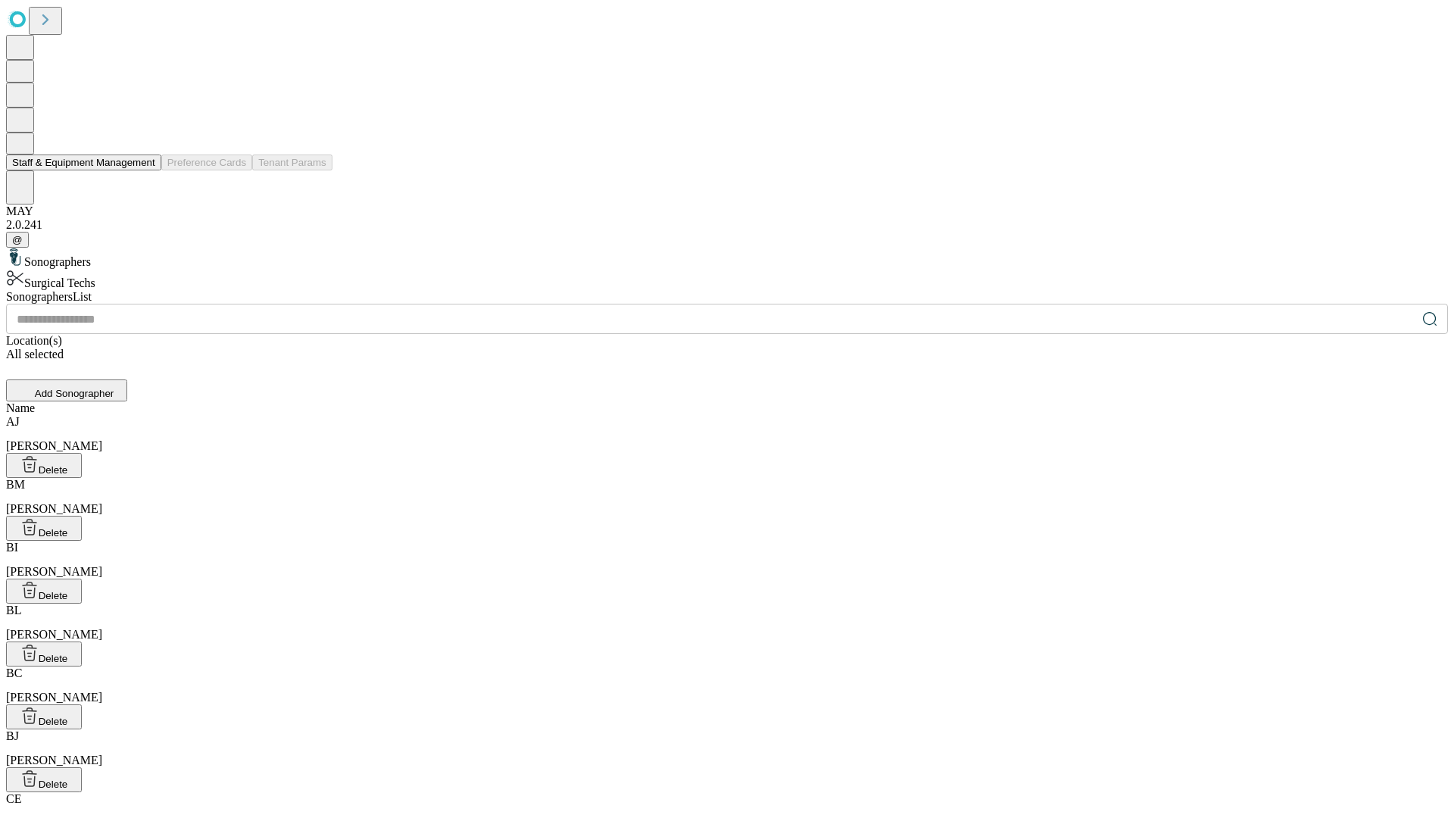  What do you see at coordinates (292, 162) in the screenshot?
I see `button: Tenant Params` at bounding box center [292, 162].